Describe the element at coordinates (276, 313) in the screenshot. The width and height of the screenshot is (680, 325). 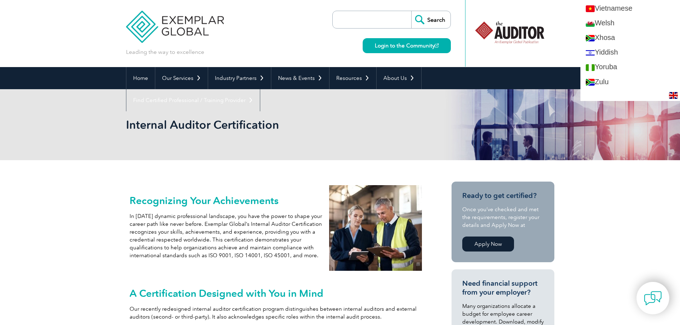
I see `p: Our recently redesigned internal auditor certification program distinguishes between internal aud...` at that location.